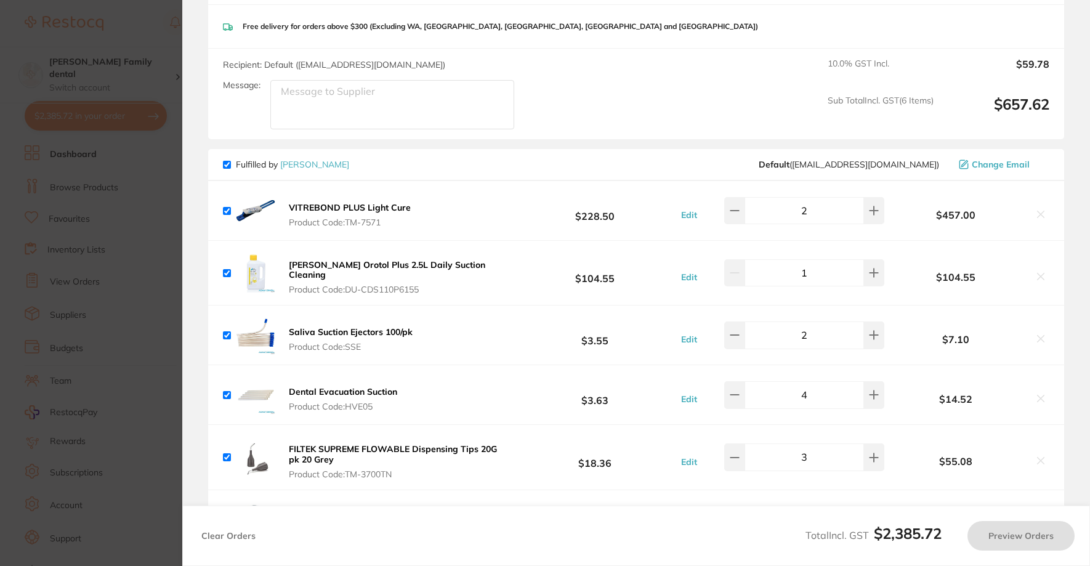 This screenshot has height=566, width=1090. I want to click on p: Fulfilled by, so click(293, 164).